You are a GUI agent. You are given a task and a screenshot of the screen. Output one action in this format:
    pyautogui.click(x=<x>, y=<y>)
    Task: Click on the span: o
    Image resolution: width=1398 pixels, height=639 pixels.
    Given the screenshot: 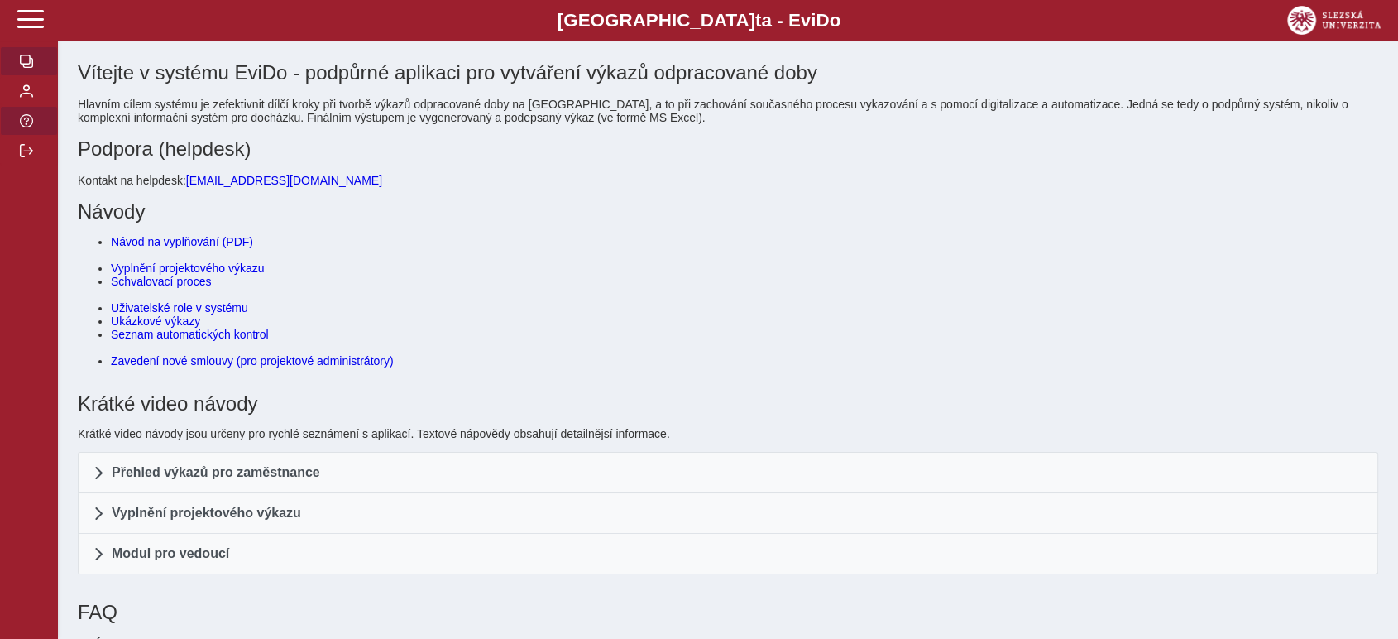 What is the action you would take?
    pyautogui.click(x=835, y=20)
    